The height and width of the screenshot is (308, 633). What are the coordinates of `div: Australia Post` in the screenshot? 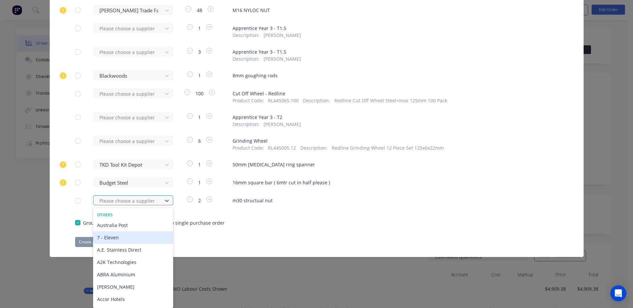 It's located at (133, 225).